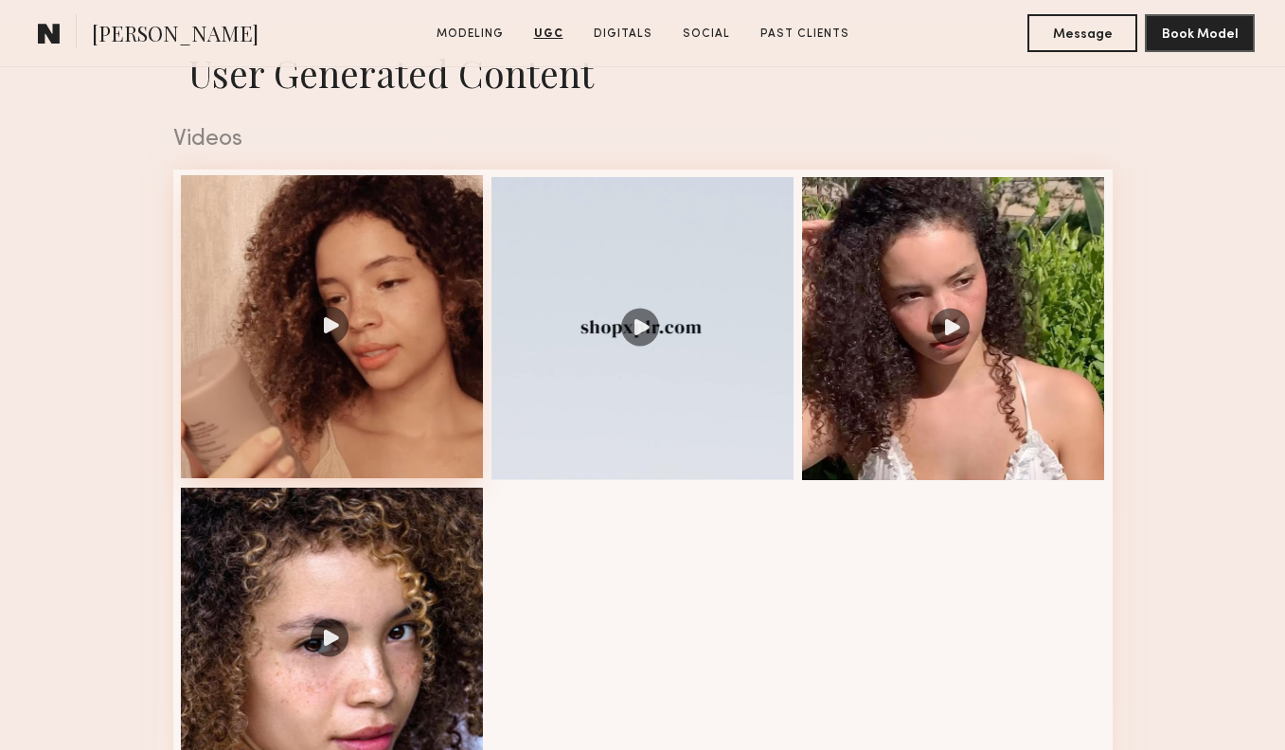 The width and height of the screenshot is (1285, 750). I want to click on a: Social, so click(706, 34).